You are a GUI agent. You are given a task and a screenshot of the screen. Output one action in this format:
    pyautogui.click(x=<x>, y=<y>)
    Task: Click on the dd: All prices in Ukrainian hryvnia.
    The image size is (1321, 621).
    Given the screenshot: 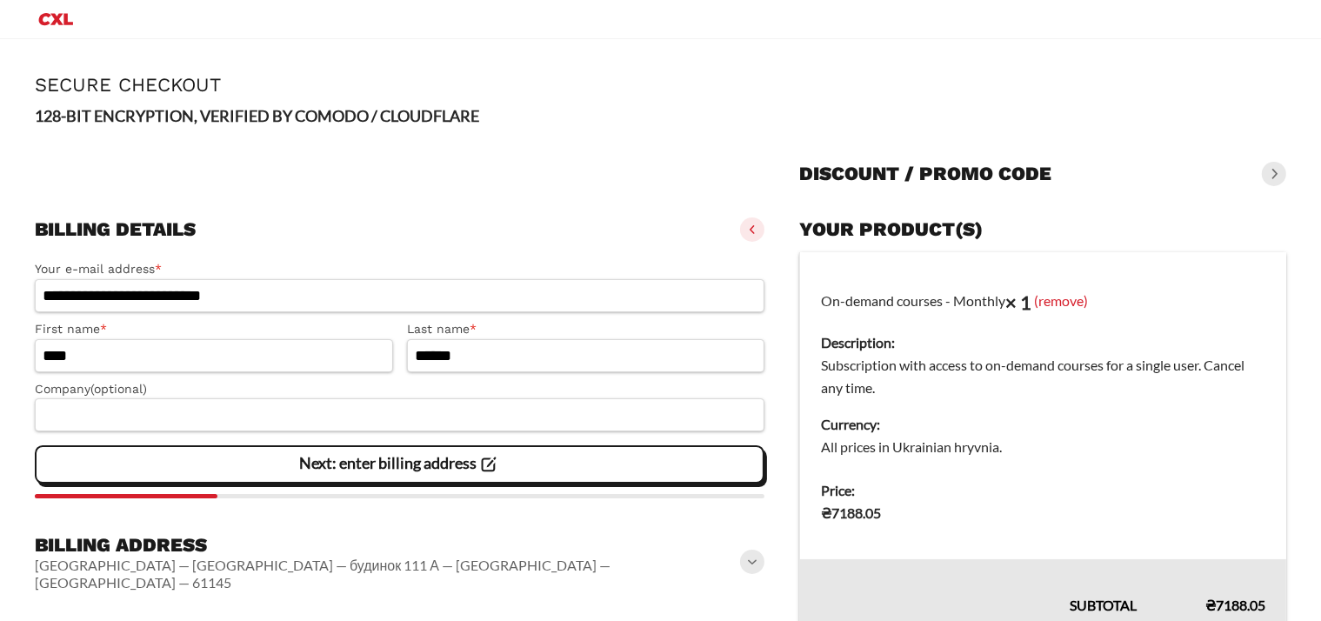 What is the action you would take?
    pyautogui.click(x=1043, y=447)
    